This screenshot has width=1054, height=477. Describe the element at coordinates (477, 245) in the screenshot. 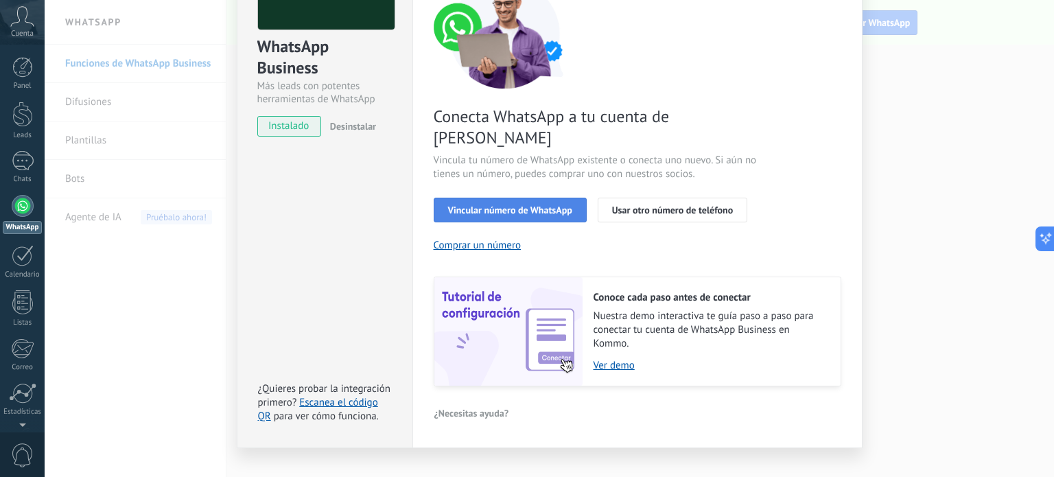

I see `button: Comprar un número` at that location.